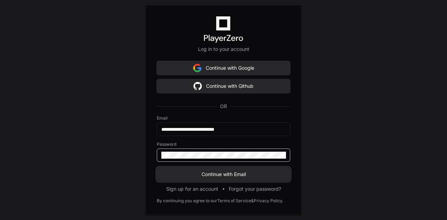 The image size is (447, 220). What do you see at coordinates (192, 189) in the screenshot?
I see `button: Sign up for an account` at bounding box center [192, 189].